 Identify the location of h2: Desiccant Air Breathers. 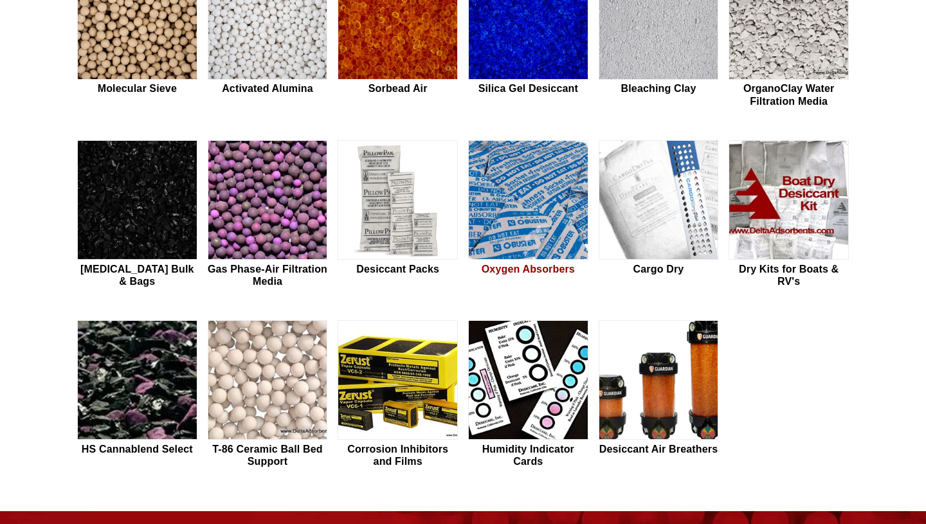
(659, 449).